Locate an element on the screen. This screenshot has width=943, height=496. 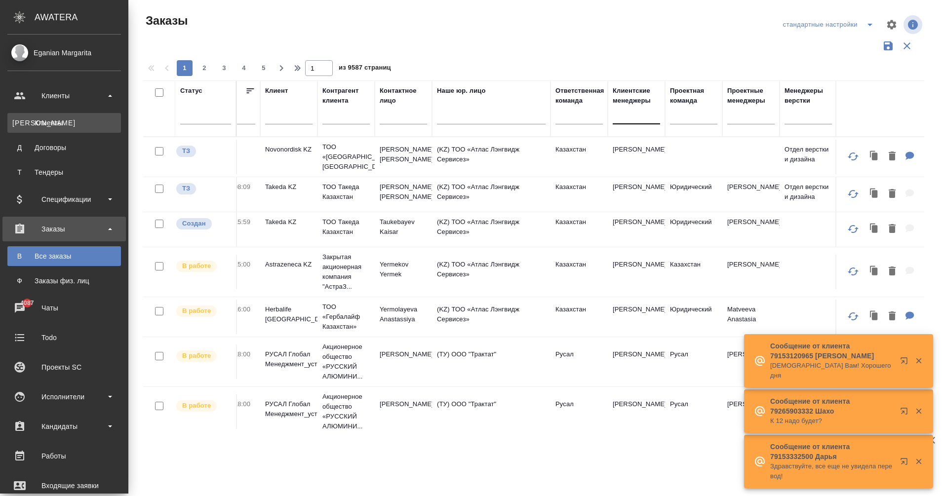
div: Статус is located at coordinates (191, 91).